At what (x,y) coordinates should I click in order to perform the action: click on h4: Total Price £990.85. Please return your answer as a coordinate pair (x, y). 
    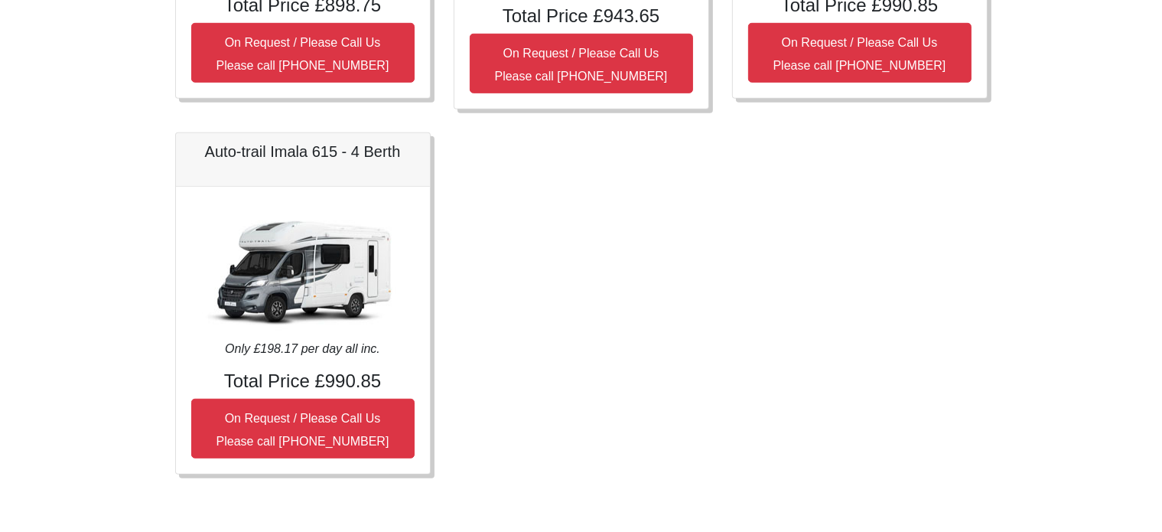
    Looking at the image, I should click on (303, 381).